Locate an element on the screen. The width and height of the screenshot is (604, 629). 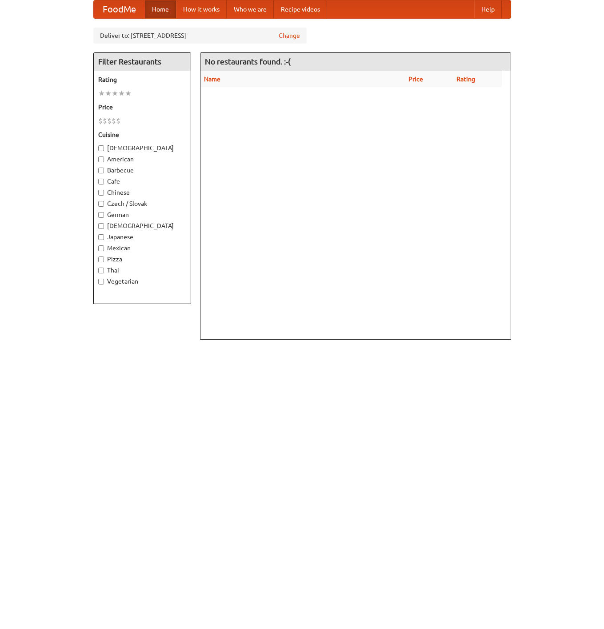
a: Price is located at coordinates (416, 79).